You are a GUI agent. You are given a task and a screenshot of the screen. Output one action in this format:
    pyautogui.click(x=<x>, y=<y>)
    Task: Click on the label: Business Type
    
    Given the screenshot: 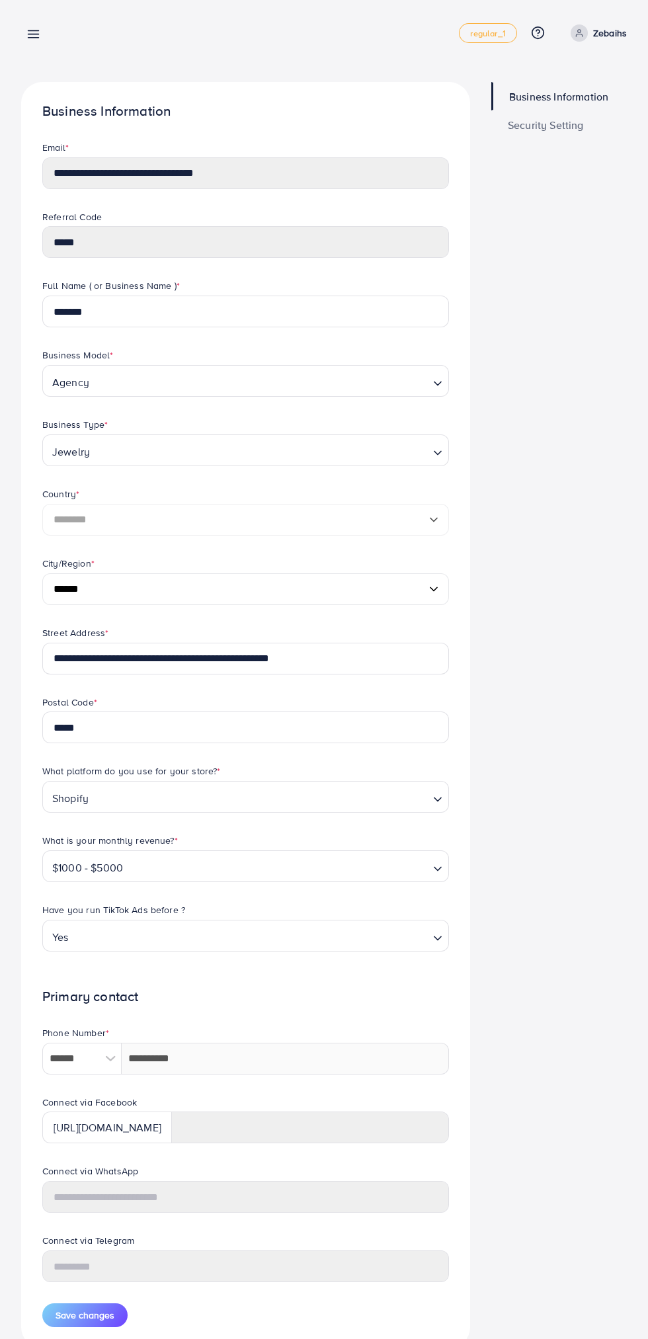 What is the action you would take?
    pyautogui.click(x=75, y=425)
    